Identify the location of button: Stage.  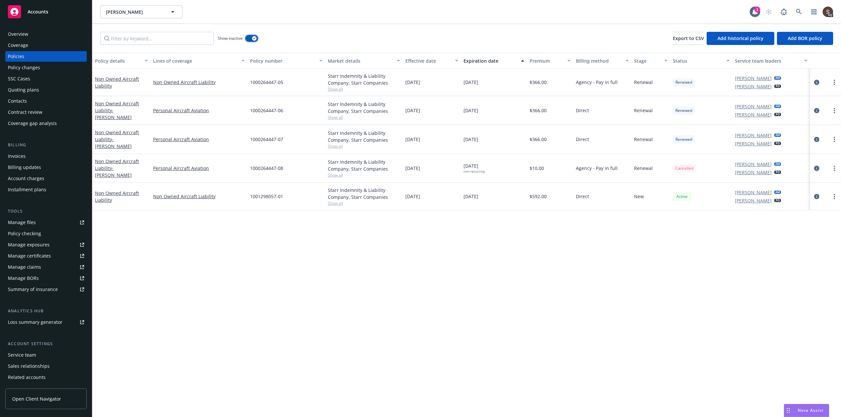
(650, 61).